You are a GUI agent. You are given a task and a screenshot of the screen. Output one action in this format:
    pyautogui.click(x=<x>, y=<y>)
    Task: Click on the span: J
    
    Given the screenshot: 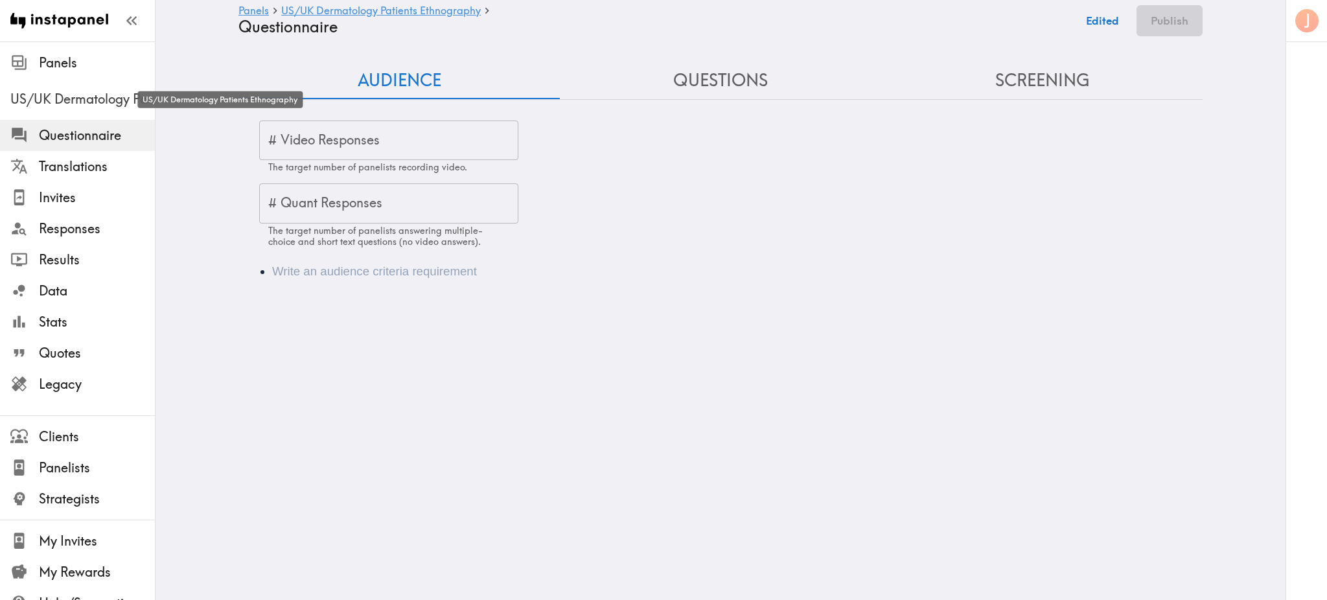 What is the action you would take?
    pyautogui.click(x=1308, y=21)
    